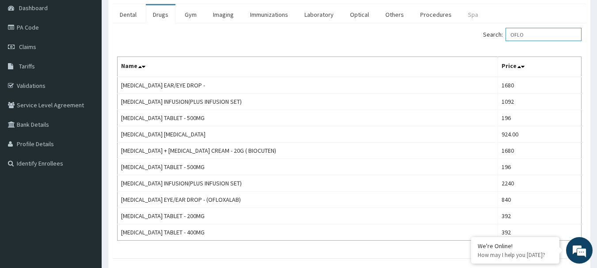 The height and width of the screenshot is (268, 597). I want to click on span: We're online!, so click(87, 123).